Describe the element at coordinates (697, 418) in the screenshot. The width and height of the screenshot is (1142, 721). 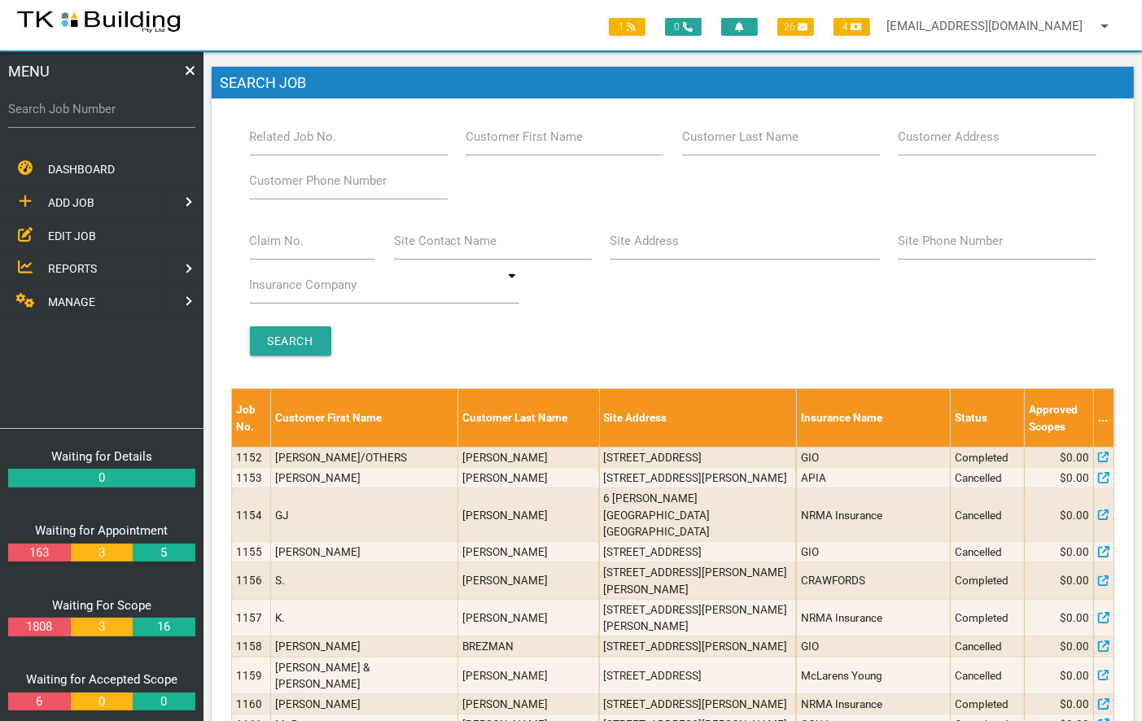
I see `th: Site Address` at that location.